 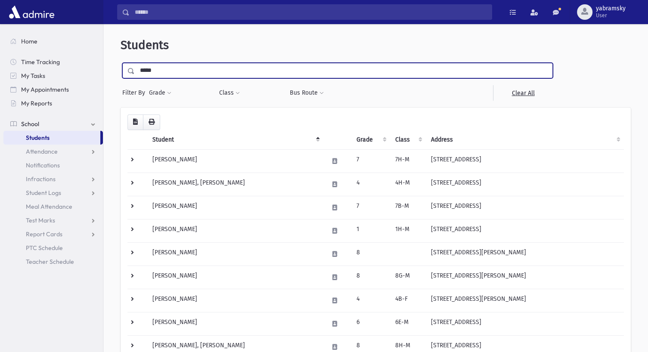 I want to click on td: 1H-M, so click(x=408, y=231).